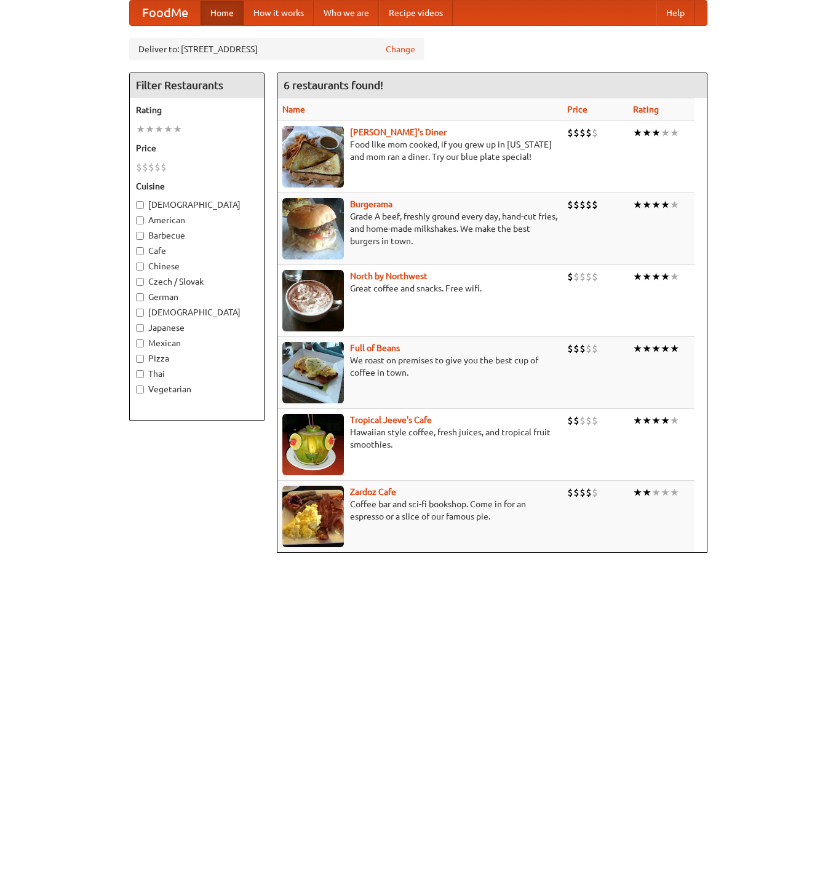 The image size is (836, 870). Describe the element at coordinates (371, 204) in the screenshot. I see `a: Burgerama` at that location.